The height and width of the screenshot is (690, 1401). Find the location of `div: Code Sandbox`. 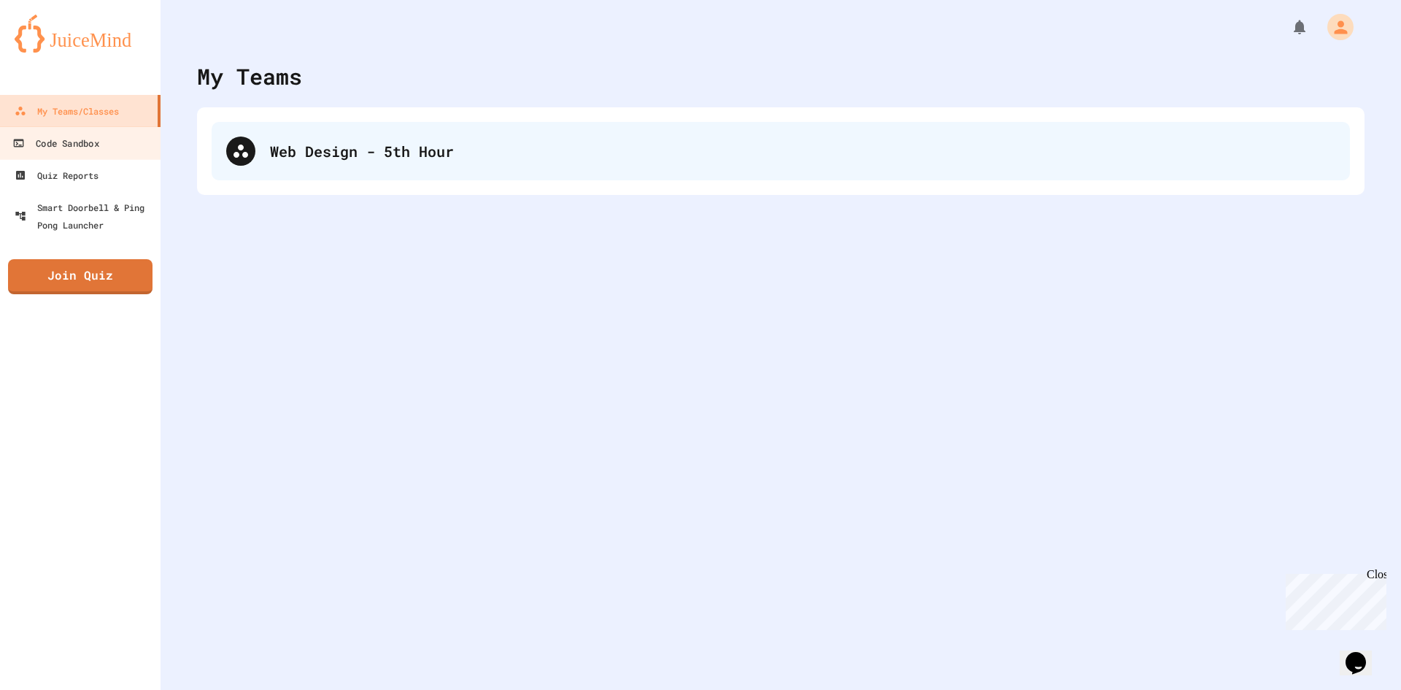

div: Code Sandbox is located at coordinates (55, 143).